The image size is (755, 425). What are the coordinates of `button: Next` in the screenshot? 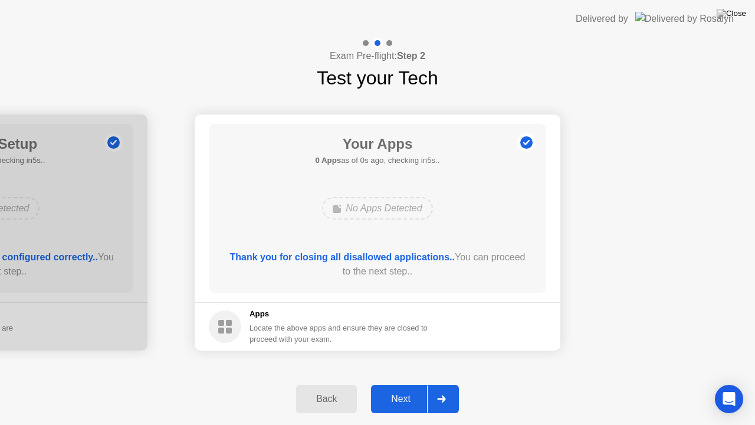 It's located at (415, 399).